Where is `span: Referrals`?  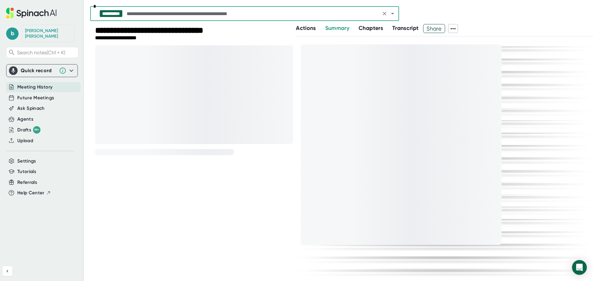 span: Referrals is located at coordinates (27, 182).